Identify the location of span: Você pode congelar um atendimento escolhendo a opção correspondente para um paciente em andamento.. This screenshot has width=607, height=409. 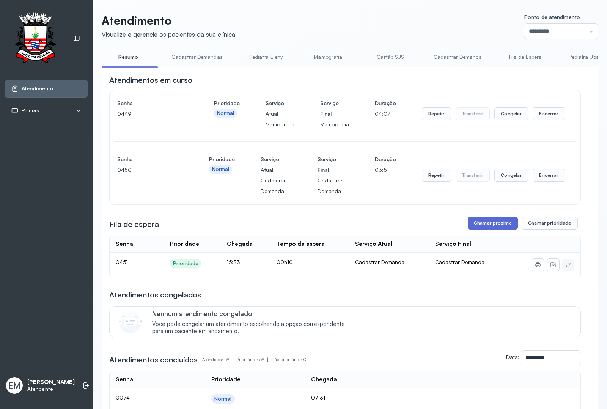
(252, 328).